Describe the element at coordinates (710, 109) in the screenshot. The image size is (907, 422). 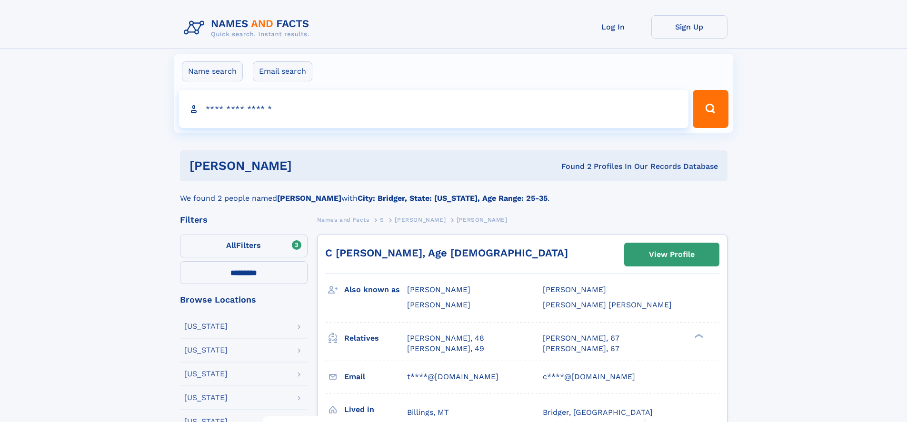
I see `button: Search Button` at that location.